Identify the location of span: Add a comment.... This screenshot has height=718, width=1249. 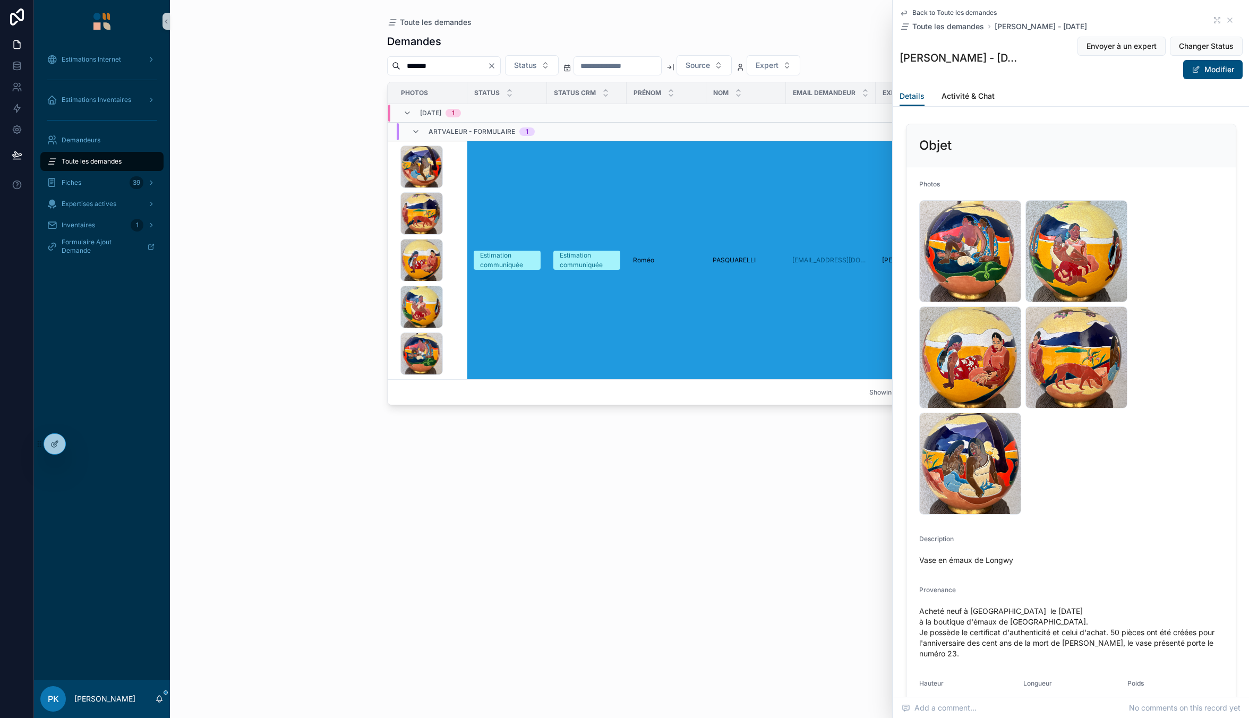
(939, 708).